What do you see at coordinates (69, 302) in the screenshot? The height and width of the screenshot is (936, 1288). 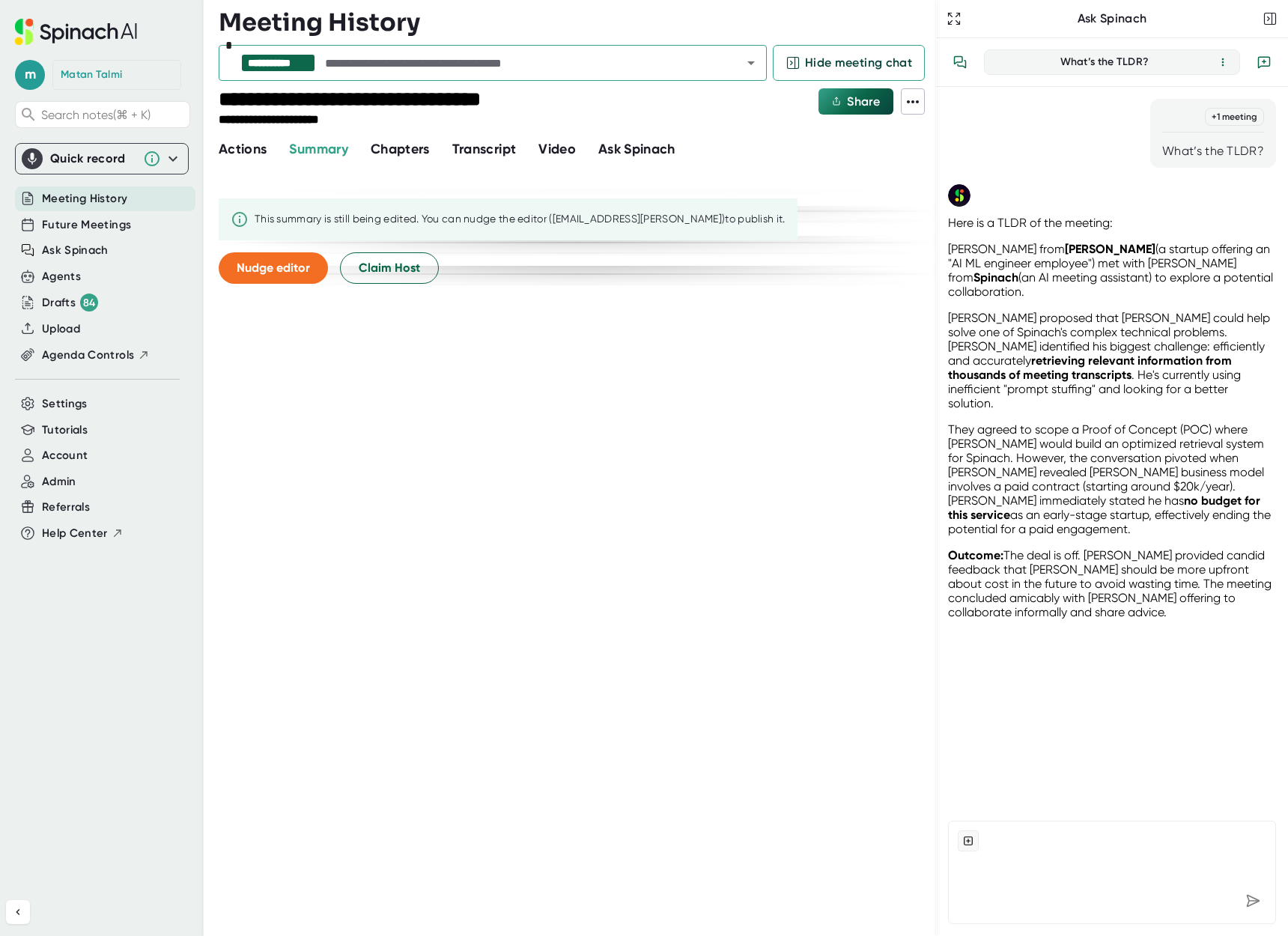 I see `div: Drafts` at bounding box center [69, 302].